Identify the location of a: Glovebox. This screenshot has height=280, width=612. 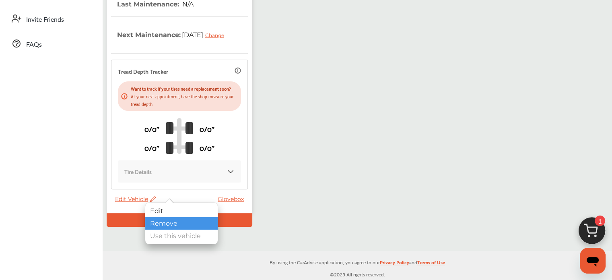
(232, 199).